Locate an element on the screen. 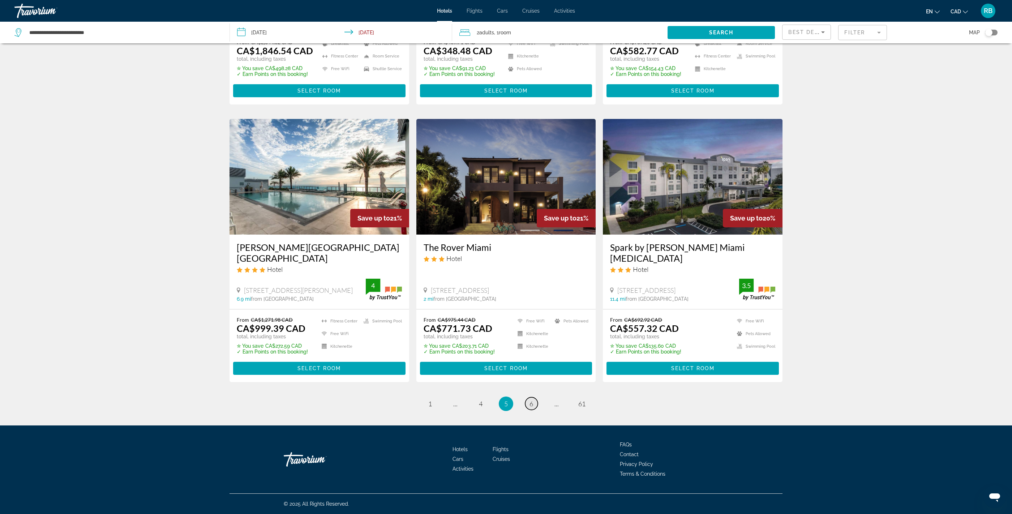 This screenshot has width=1012, height=514. div: 20% is located at coordinates (752, 218).